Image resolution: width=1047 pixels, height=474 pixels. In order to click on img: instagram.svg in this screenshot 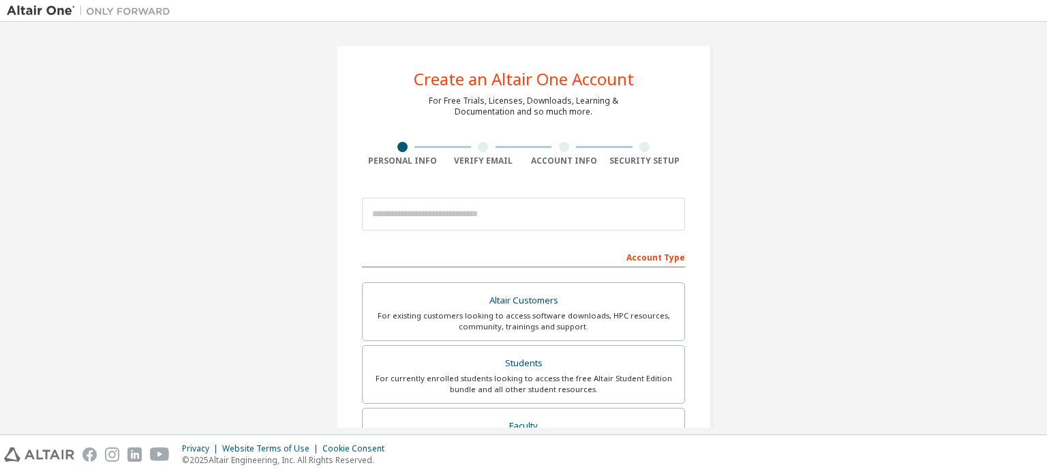, I will do `click(112, 454)`.